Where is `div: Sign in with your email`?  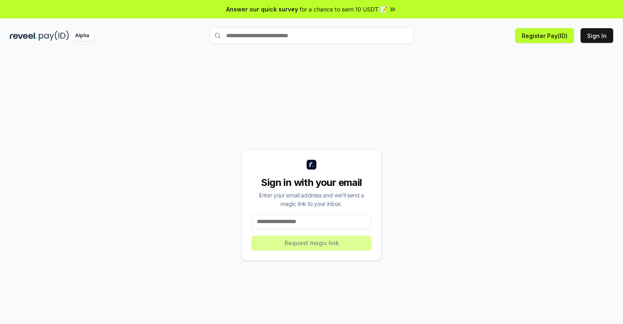
div: Sign in with your email is located at coordinates (312, 183).